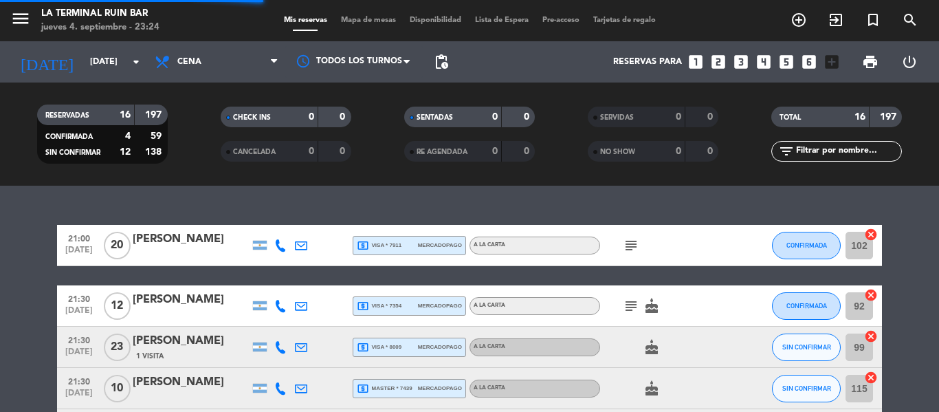 The width and height of the screenshot is (939, 412). Describe the element at coordinates (136, 62) in the screenshot. I see `i: arrow_drop_down` at that location.